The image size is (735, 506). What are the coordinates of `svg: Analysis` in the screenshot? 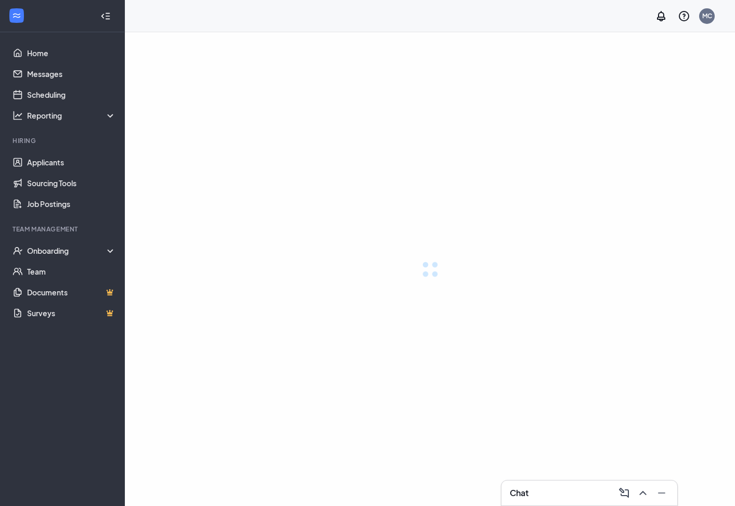 It's located at (18, 116).